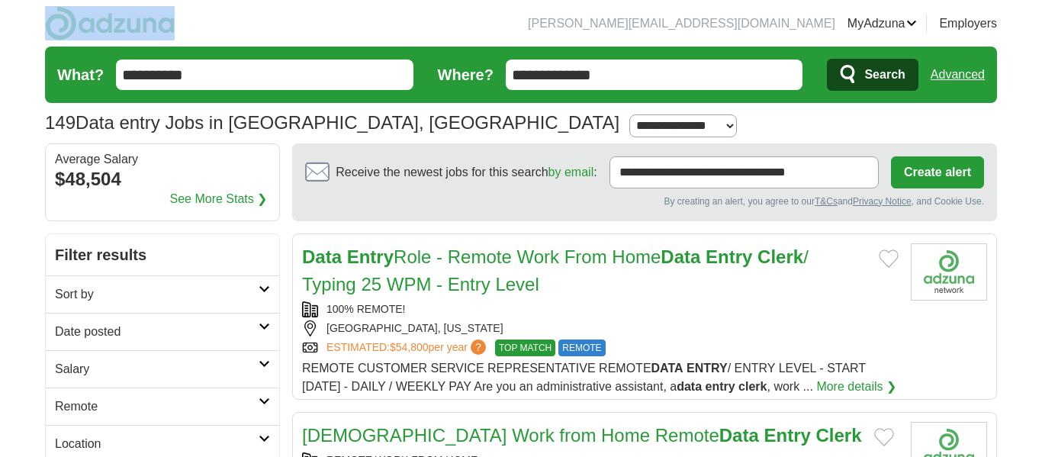 Image resolution: width=1042 pixels, height=457 pixels. Describe the element at coordinates (572, 172) in the screenshot. I see `a: by email` at that location.